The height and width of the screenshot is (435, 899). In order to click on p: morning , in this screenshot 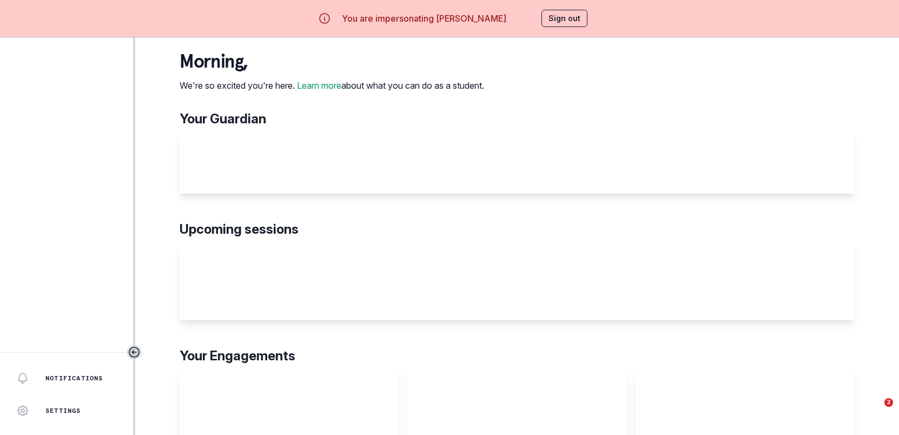, I will do `click(332, 62)`.